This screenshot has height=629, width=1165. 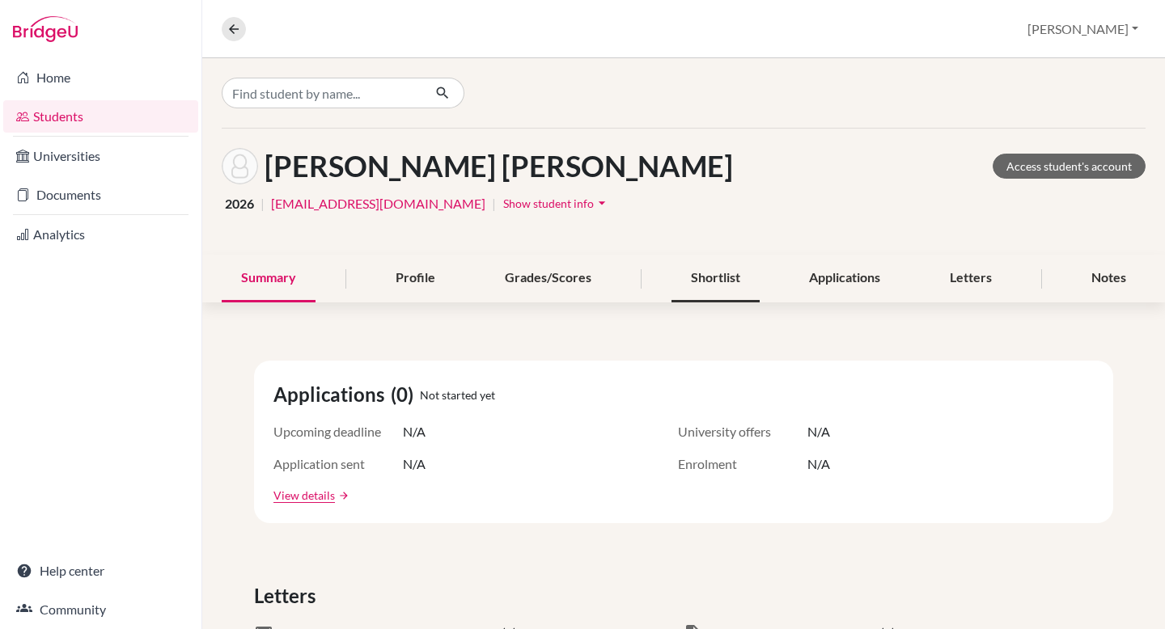 What do you see at coordinates (845, 278) in the screenshot?
I see `div: Applications` at bounding box center [845, 278].